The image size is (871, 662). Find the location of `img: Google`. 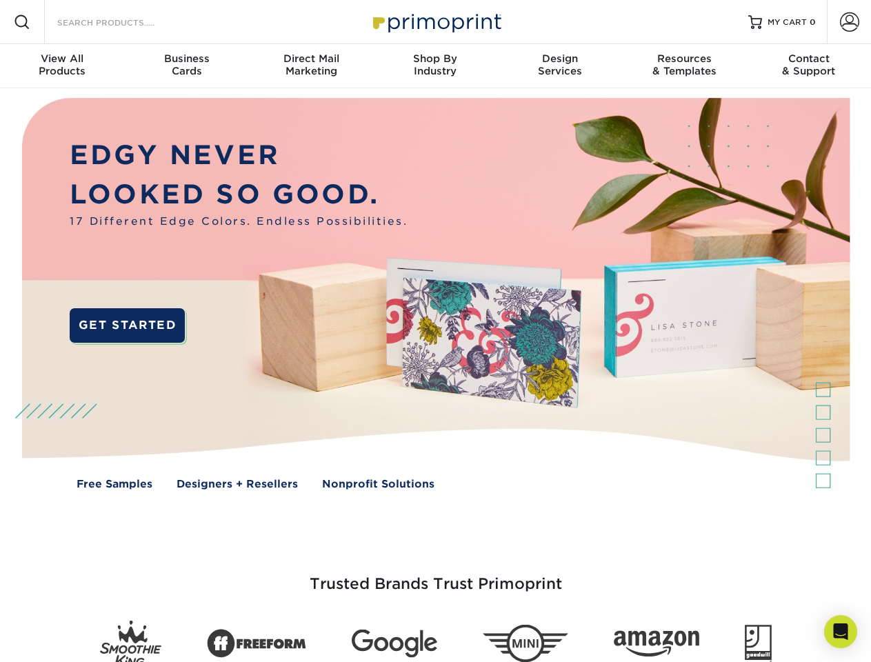

img: Google is located at coordinates (394, 643).